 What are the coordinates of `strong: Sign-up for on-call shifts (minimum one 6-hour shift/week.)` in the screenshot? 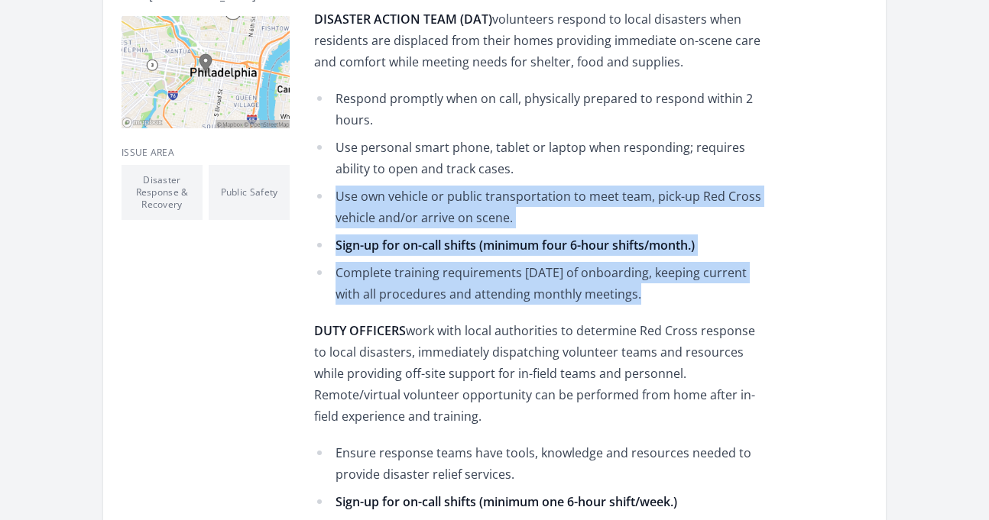 It's located at (506, 502).